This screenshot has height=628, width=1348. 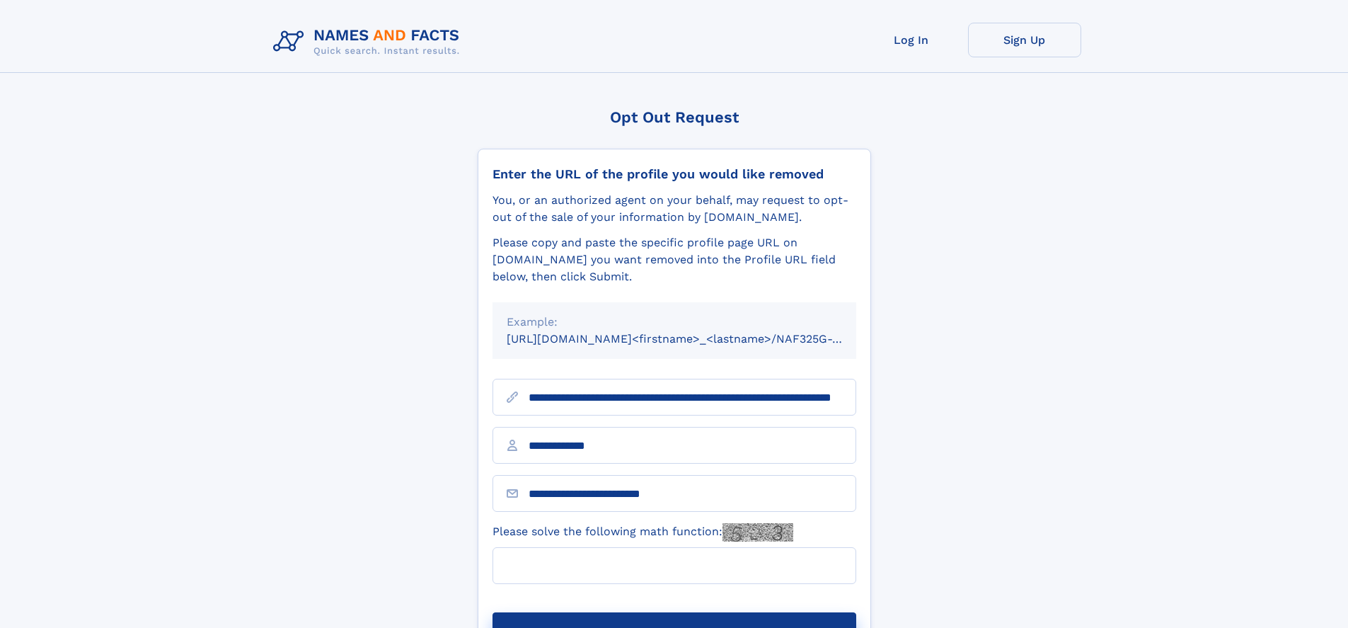 I want to click on label: Please solve the following math function:, so click(x=642, y=532).